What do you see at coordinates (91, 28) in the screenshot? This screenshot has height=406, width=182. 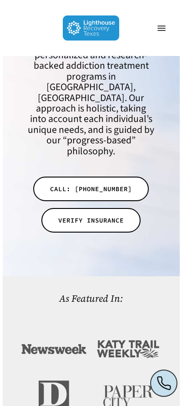 I see `img: Lighthouse Recovery Texas` at bounding box center [91, 28].